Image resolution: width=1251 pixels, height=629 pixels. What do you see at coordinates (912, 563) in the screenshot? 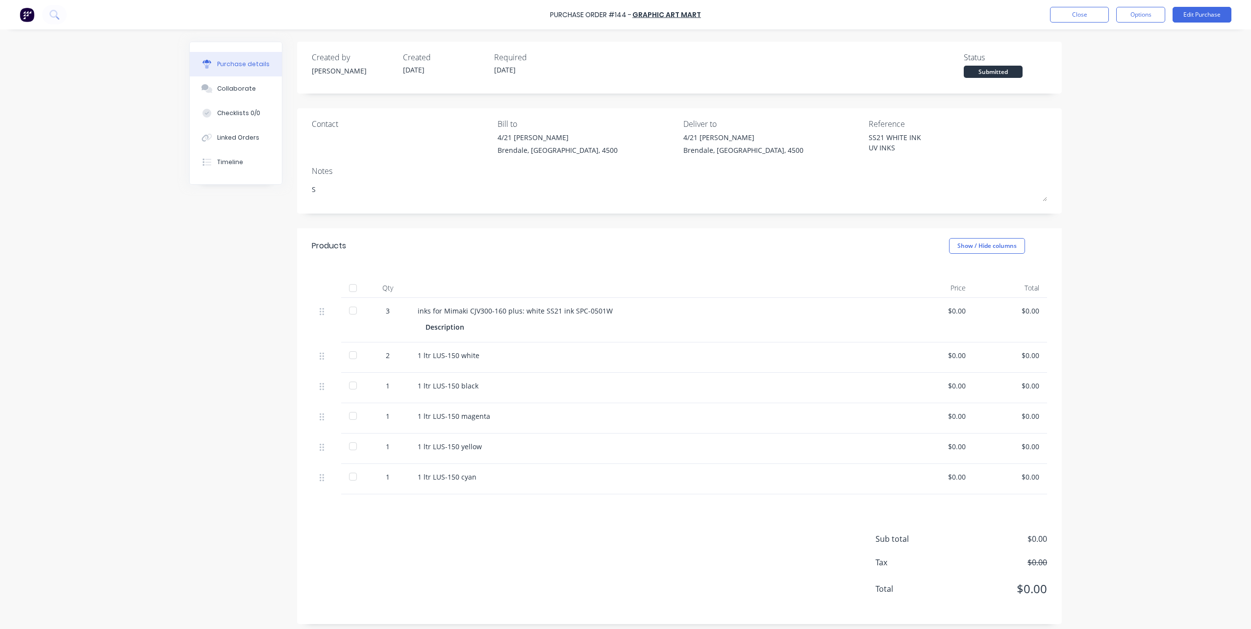
I see `span: Tax` at bounding box center [912, 563].